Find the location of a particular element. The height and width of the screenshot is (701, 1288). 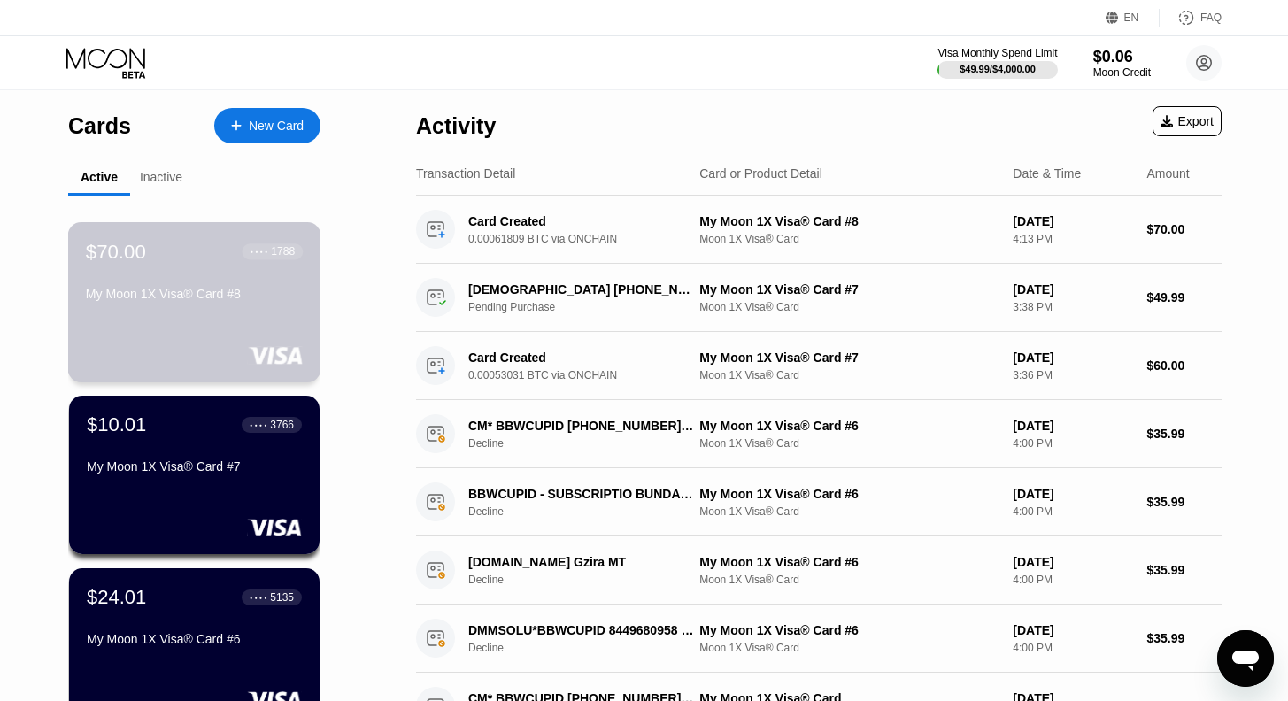

div: $0.06Moon Credit is located at coordinates (1122, 63).